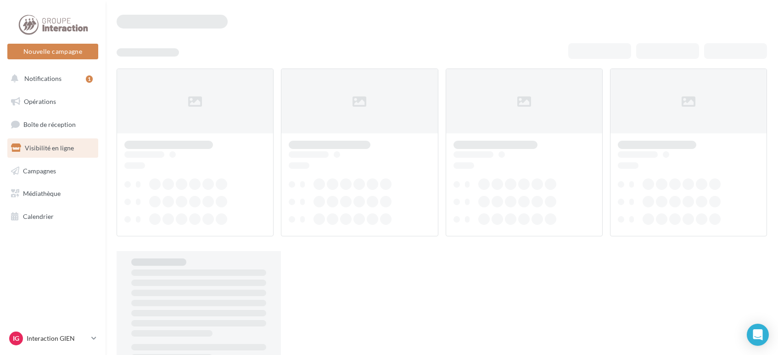 This screenshot has height=355, width=778. I want to click on a: Médiathèque, so click(53, 193).